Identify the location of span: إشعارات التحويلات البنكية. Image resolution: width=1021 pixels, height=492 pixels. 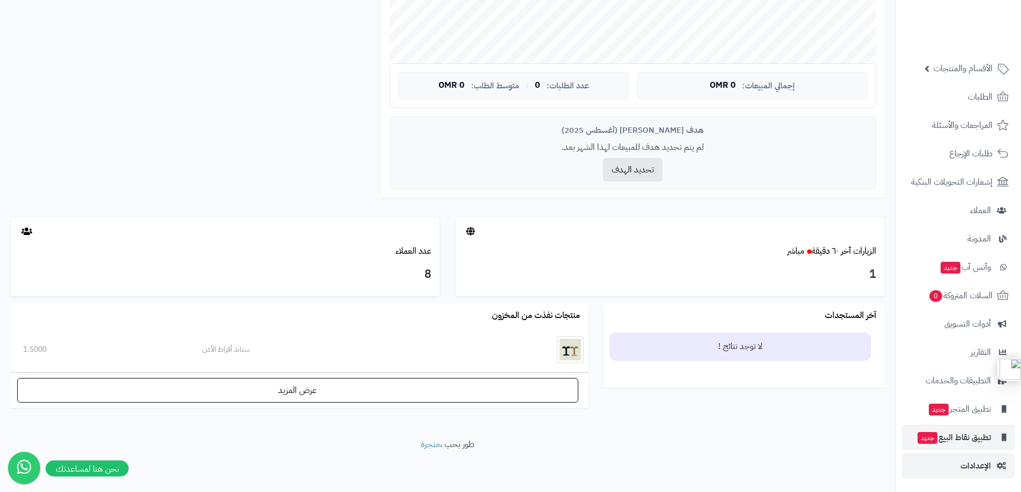
(952, 182).